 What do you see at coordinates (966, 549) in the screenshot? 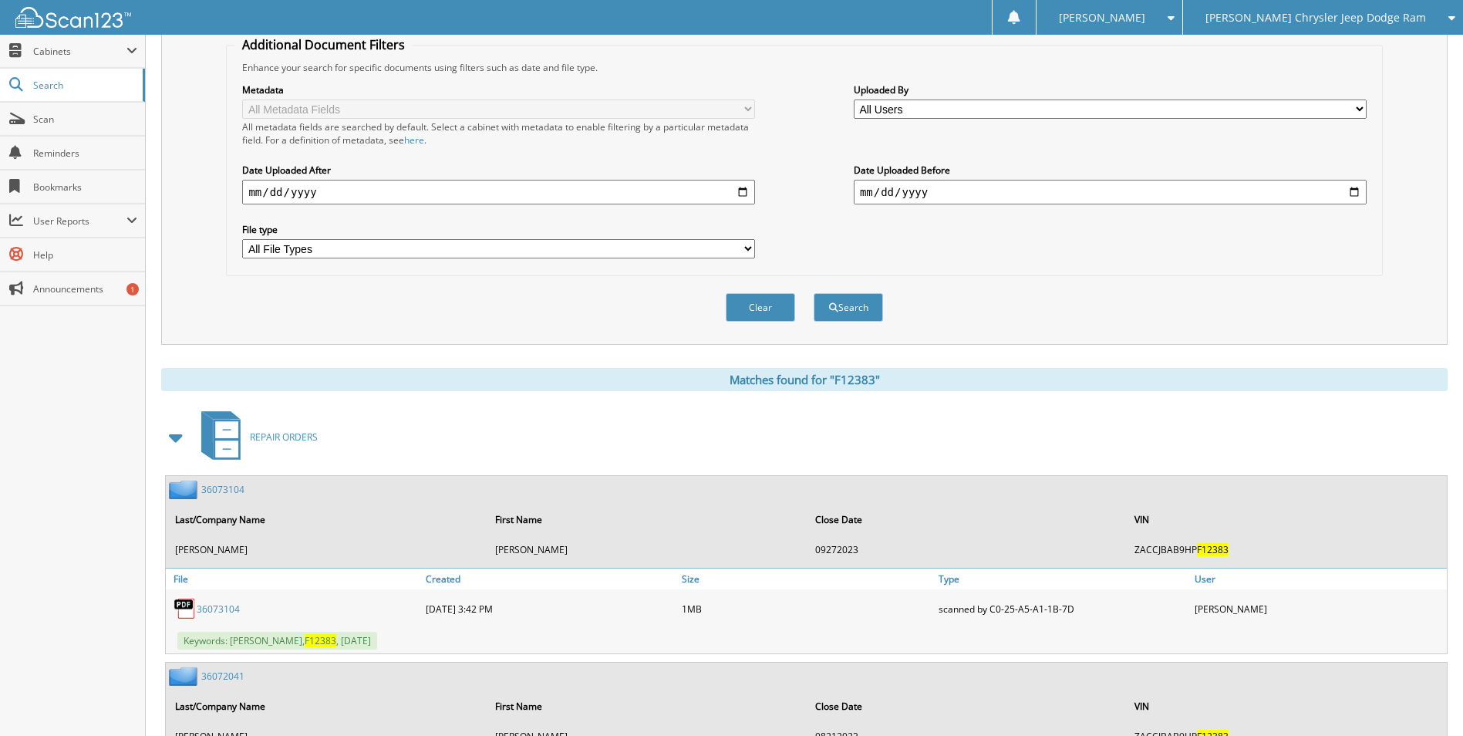
I see `td: 09272023` at bounding box center [966, 549].